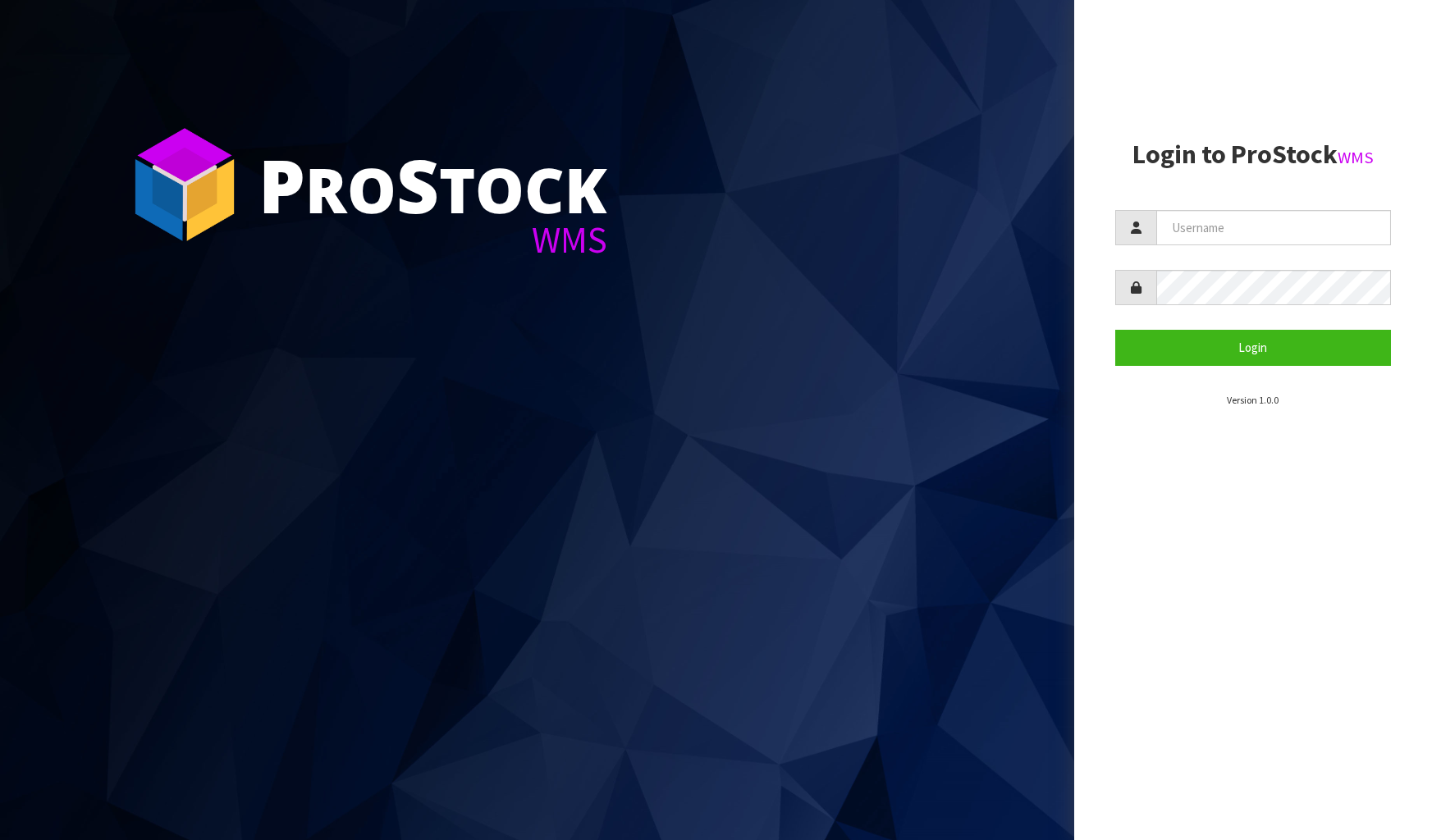 The height and width of the screenshot is (840, 1432). I want to click on div: ro tock, so click(432, 185).